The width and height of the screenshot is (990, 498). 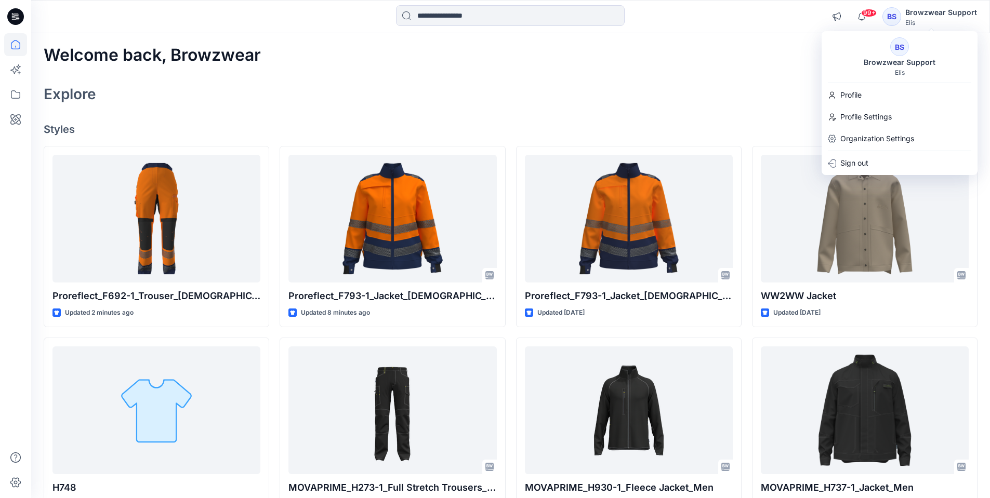 I want to click on p: Sign out, so click(x=854, y=163).